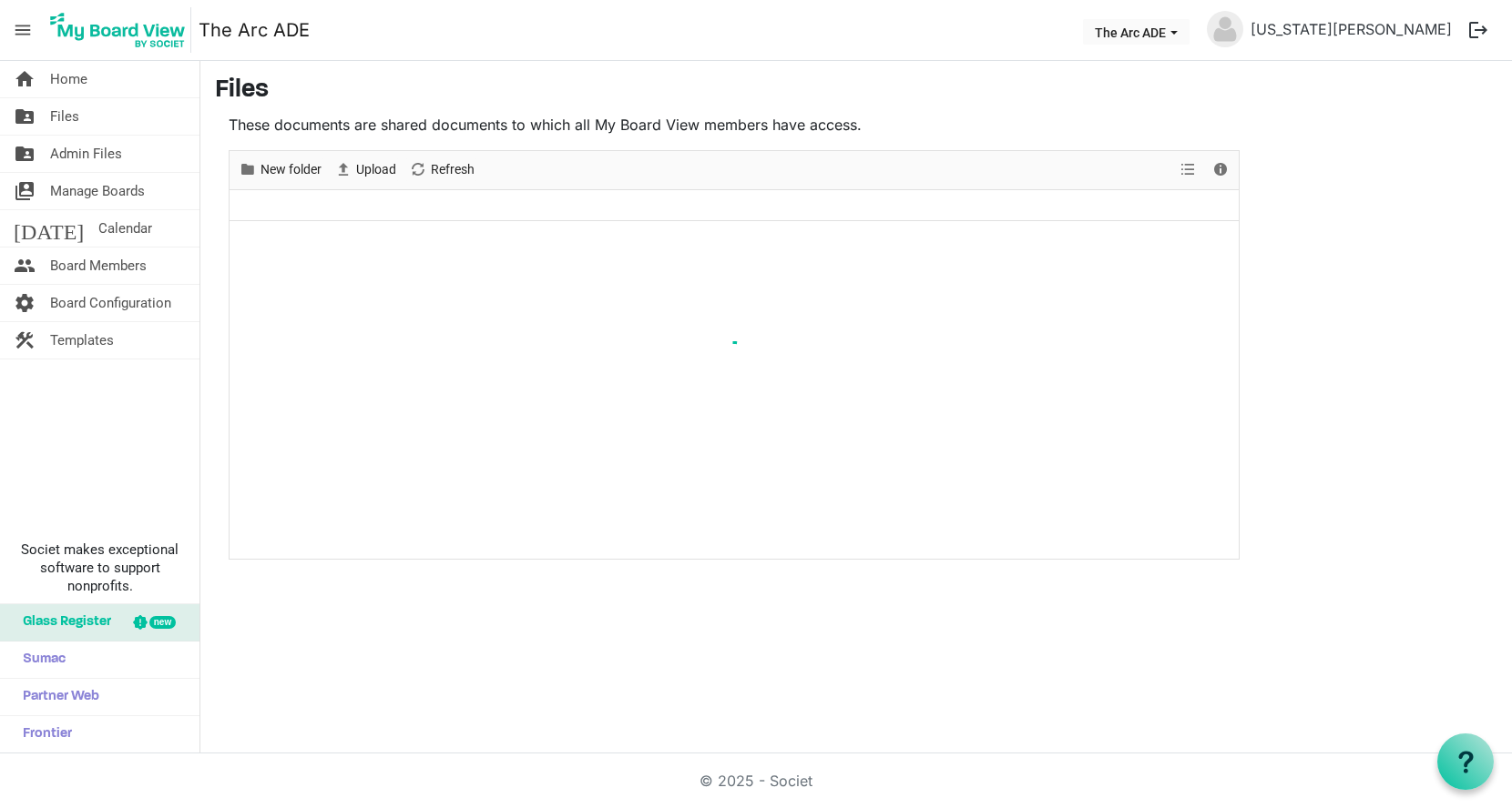 The width and height of the screenshot is (1512, 808). Describe the element at coordinates (82, 340) in the screenshot. I see `span: Templates` at that location.